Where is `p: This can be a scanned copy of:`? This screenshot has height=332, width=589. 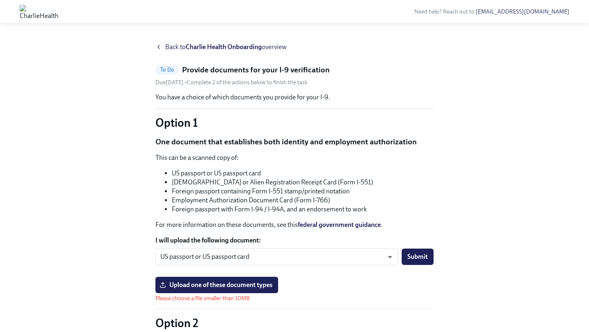
p: This can be a scanned copy of: is located at coordinates (295, 158).